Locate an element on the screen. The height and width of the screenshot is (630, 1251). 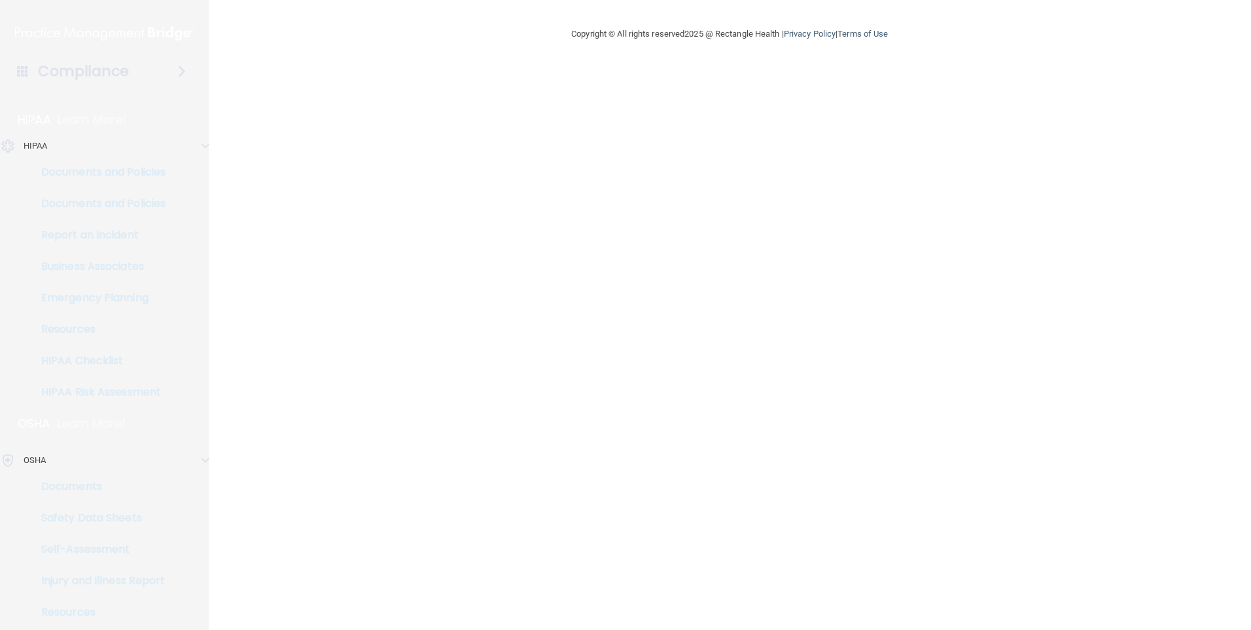
p: Emergency Planning is located at coordinates (98, 298).